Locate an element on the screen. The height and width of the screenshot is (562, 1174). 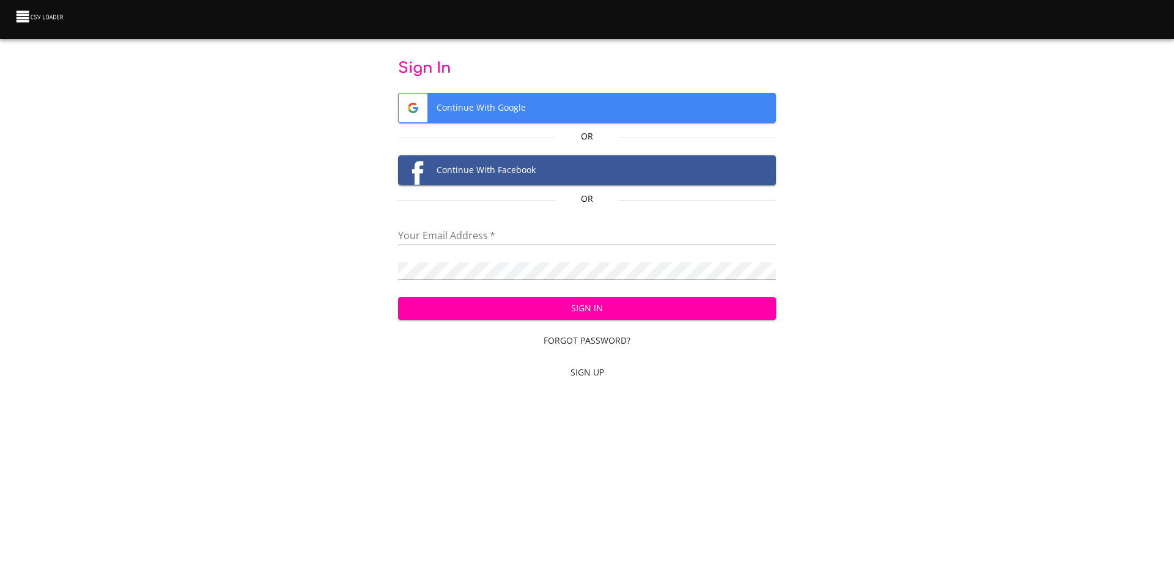
span: Forgot Password? is located at coordinates (587, 340).